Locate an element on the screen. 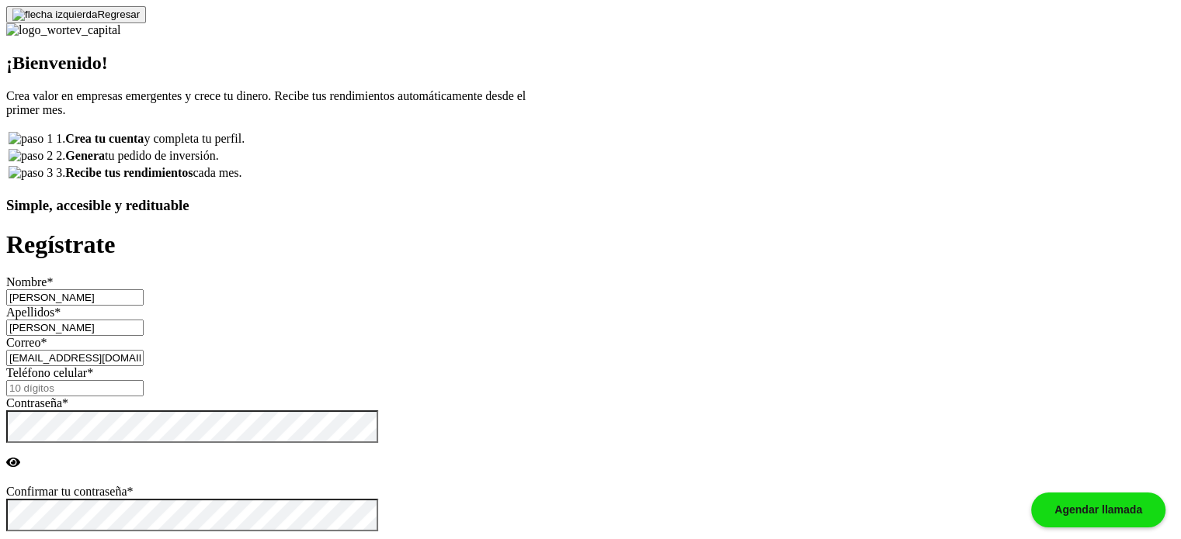 The image size is (1181, 539). h2: ¡Bienvenido! is located at coordinates (590, 63).